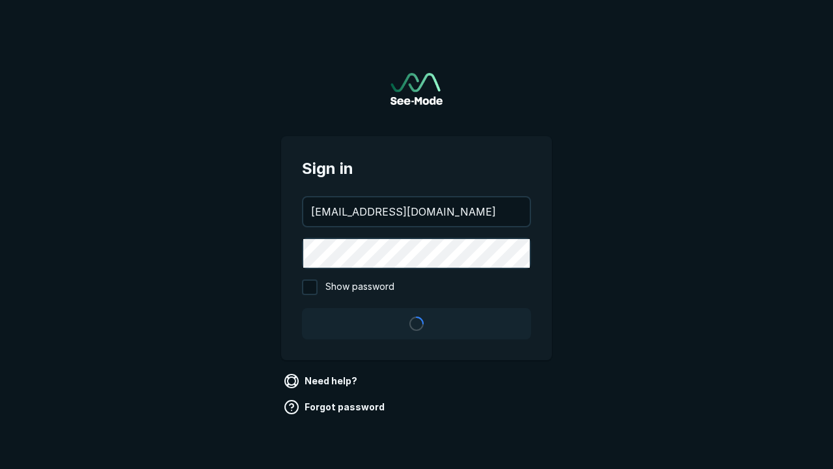 This screenshot has height=469, width=833. What do you see at coordinates (417, 89) in the screenshot?
I see `img: See-Mode Logo` at bounding box center [417, 89].